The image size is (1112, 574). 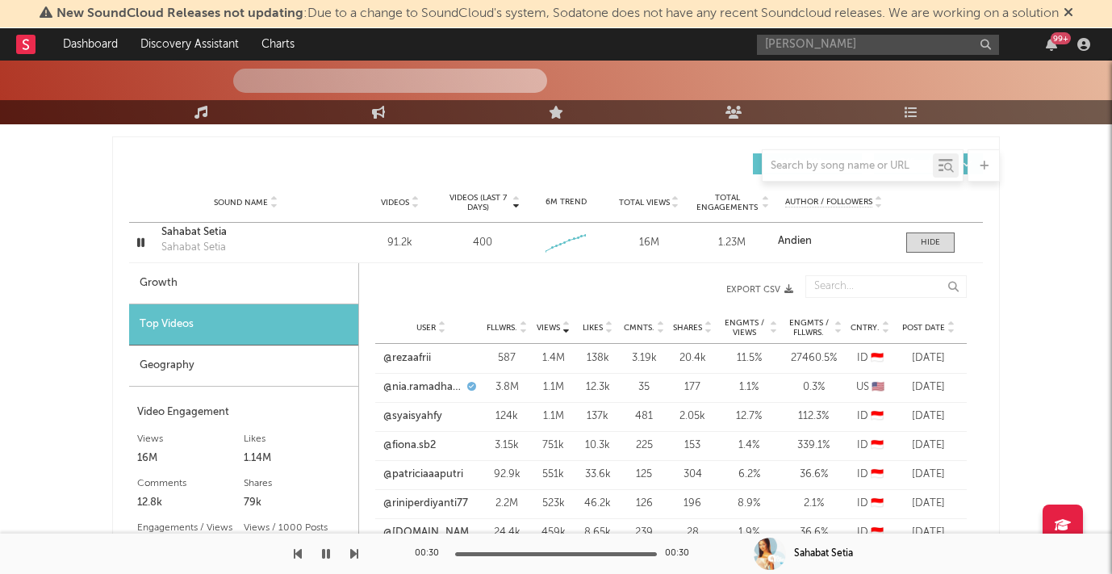 What do you see at coordinates (644, 445) in the screenshot?
I see `div: 225` at bounding box center [644, 445].